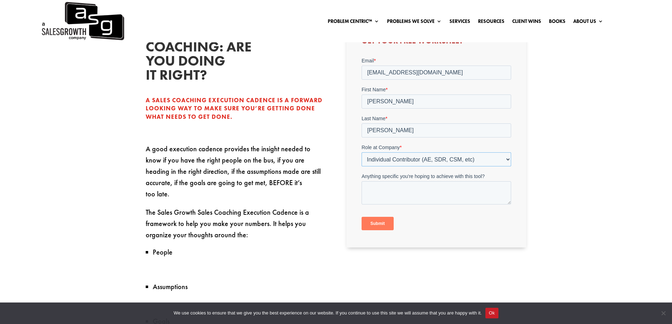  What do you see at coordinates (414, 23) in the screenshot?
I see `a: Problems We Solve` at bounding box center [414, 23].